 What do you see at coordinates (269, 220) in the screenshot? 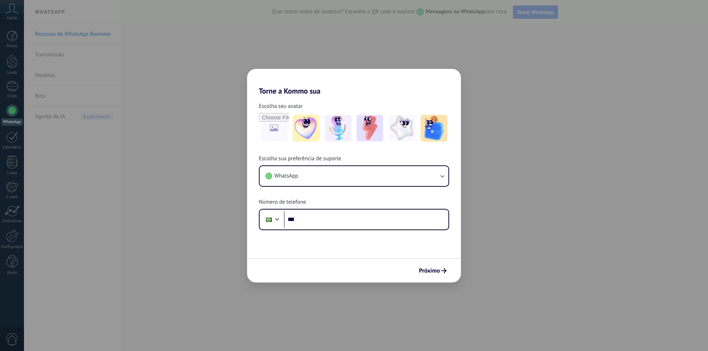
I see `div: Brazil: + 55` at bounding box center [269, 220].